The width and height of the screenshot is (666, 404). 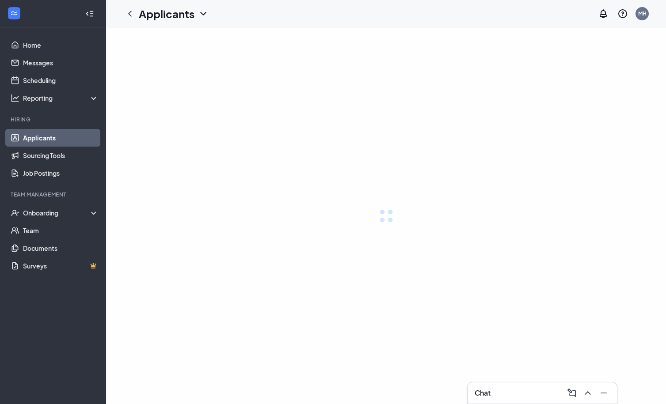 I want to click on div: Team Management, so click(x=53, y=194).